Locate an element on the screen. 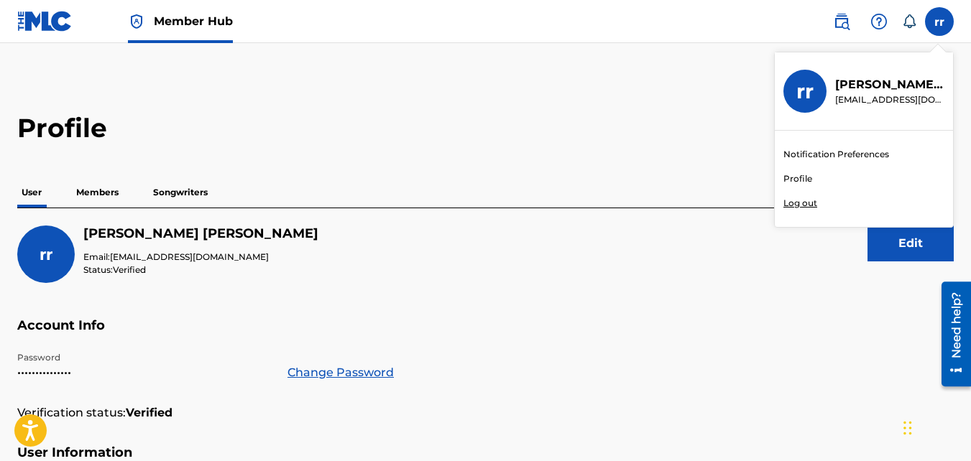 The image size is (971, 461). p: rayrobin423@gmail.com is located at coordinates (889, 100).